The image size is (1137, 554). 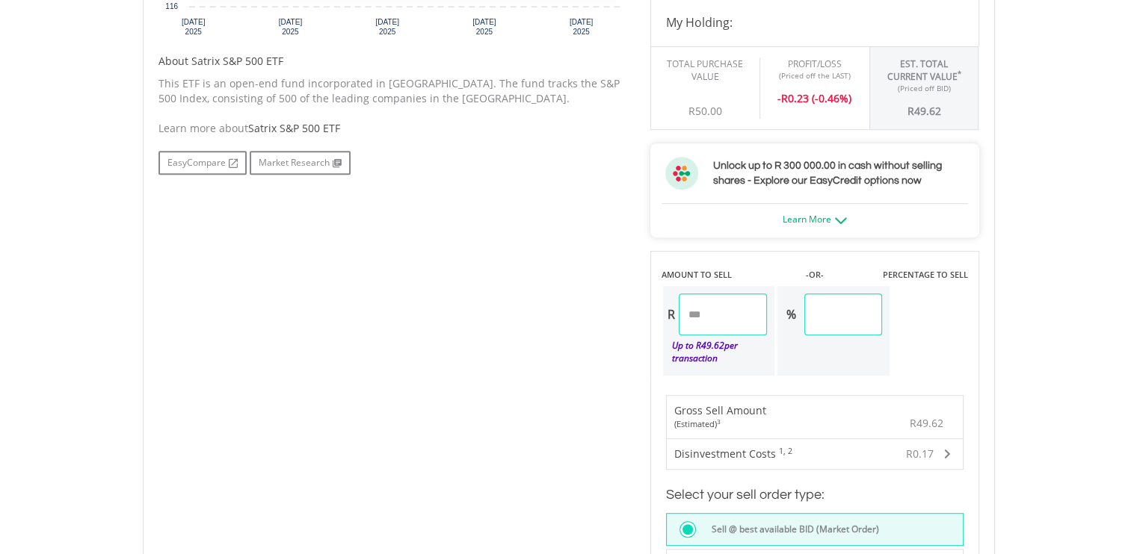 What do you see at coordinates (919, 454) in the screenshot?
I see `span: R0.17` at bounding box center [919, 454].